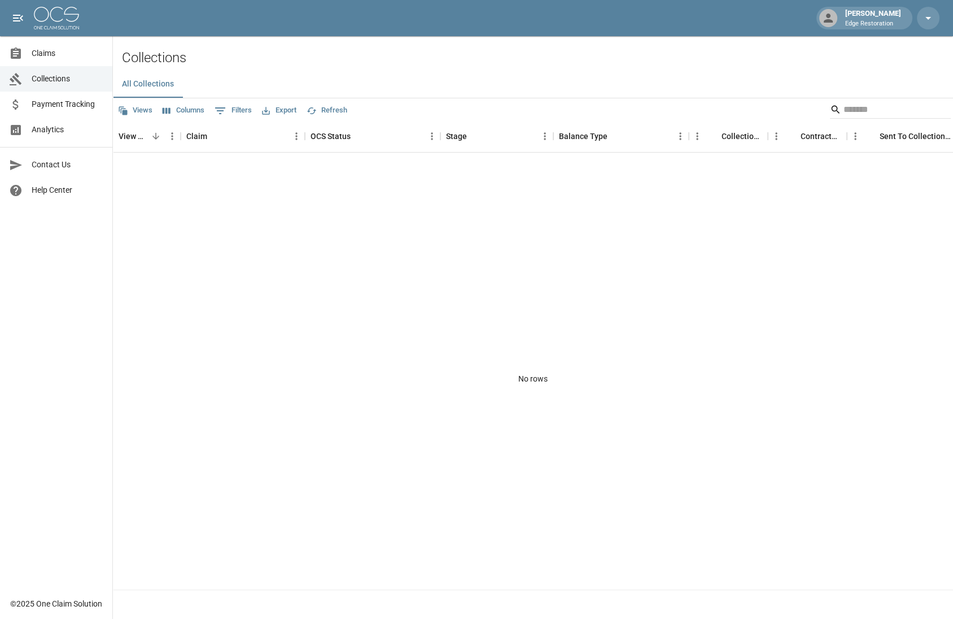 The width and height of the screenshot is (953, 619). I want to click on h2: Collections, so click(538, 58).